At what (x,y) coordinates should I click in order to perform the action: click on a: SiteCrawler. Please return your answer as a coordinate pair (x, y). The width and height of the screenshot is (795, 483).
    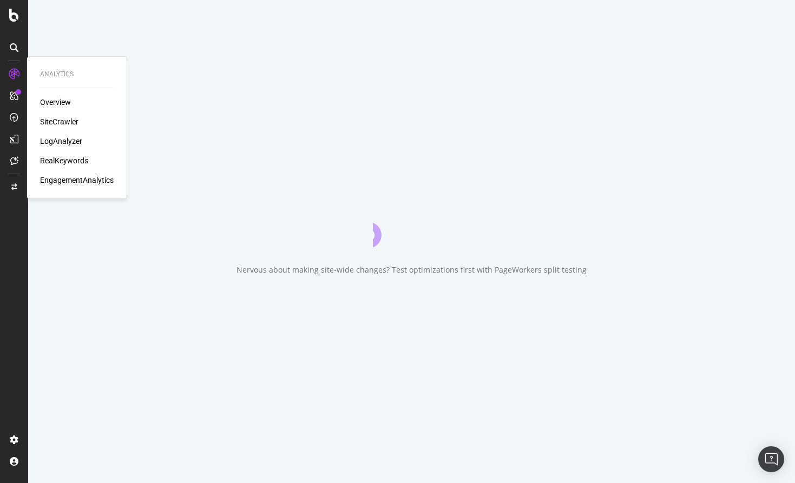
    Looking at the image, I should click on (59, 122).